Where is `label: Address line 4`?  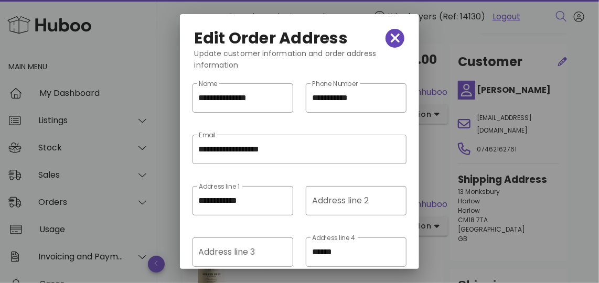
label: Address line 4 is located at coordinates (333, 238).